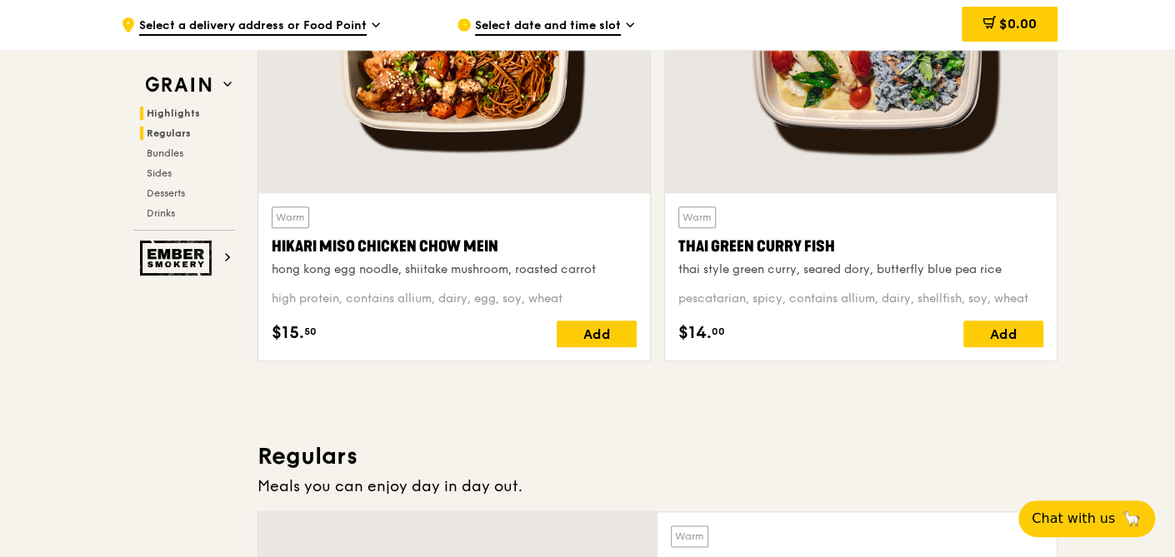 The width and height of the screenshot is (1175, 557). I want to click on span: $14., so click(695, 333).